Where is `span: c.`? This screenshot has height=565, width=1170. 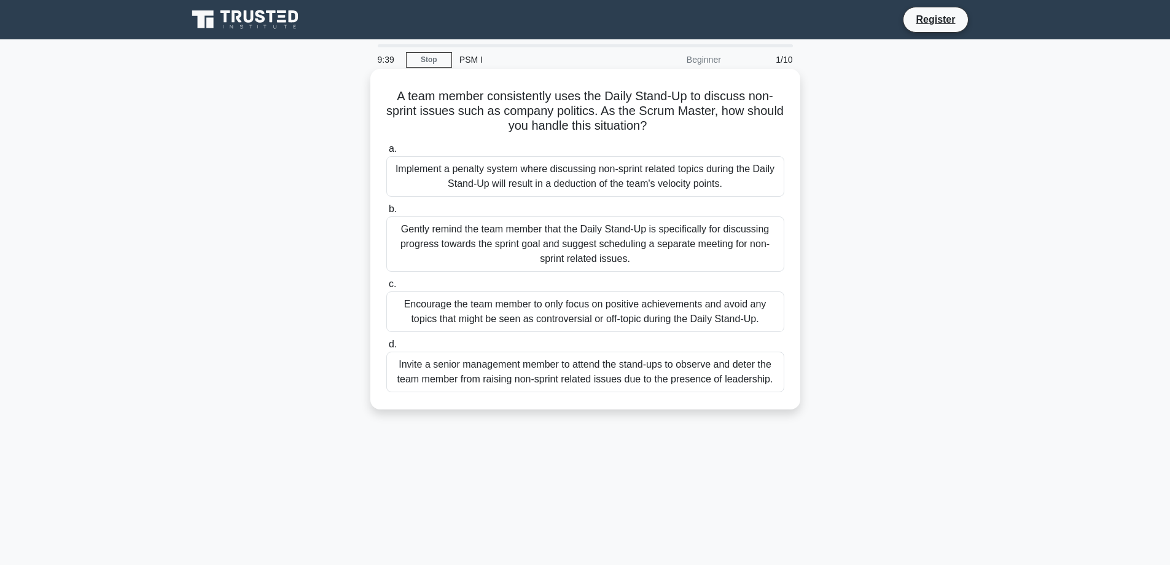
span: c. is located at coordinates (393, 283).